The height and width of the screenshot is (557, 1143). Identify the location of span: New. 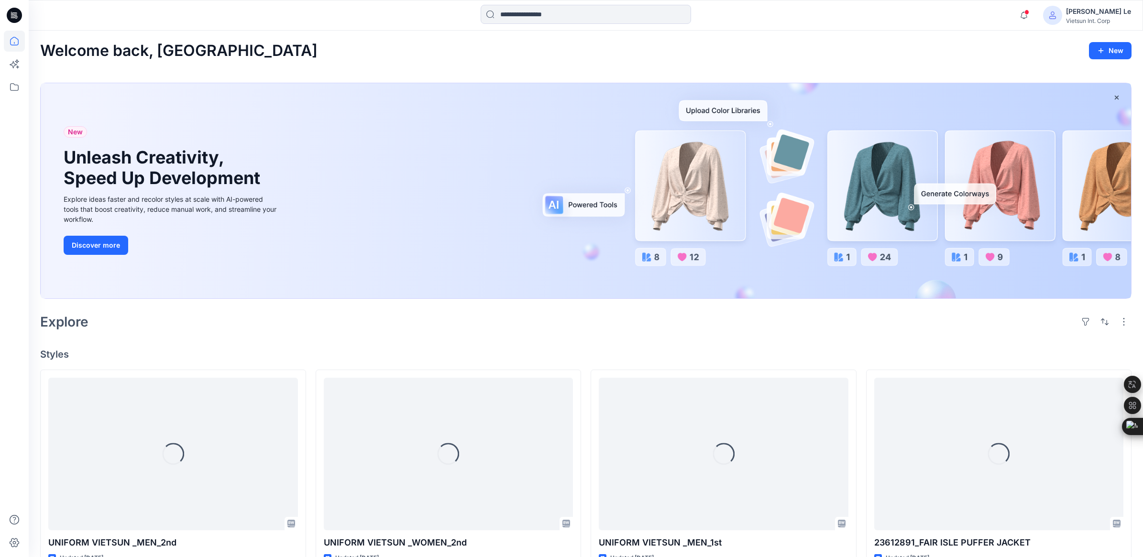
(75, 132).